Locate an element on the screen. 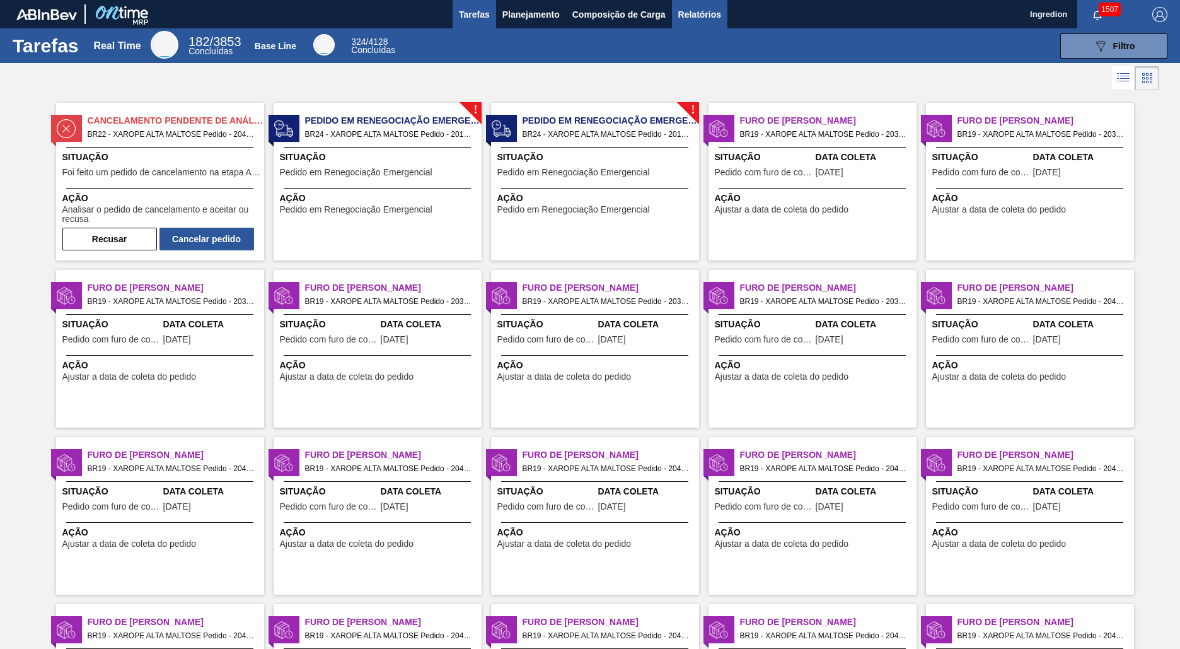 Image resolution: width=1180 pixels, height=649 pixels. span: BR24 - XAROPE ALTA MALTOSE Pedido - 2018591 is located at coordinates (606, 134).